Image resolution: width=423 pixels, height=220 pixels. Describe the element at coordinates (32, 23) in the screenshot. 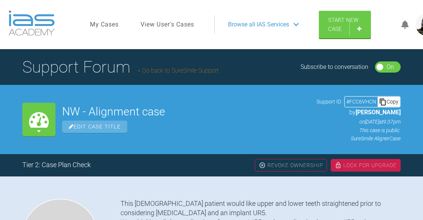

I see `img: logo-light.3e3ef733.png` at that location.